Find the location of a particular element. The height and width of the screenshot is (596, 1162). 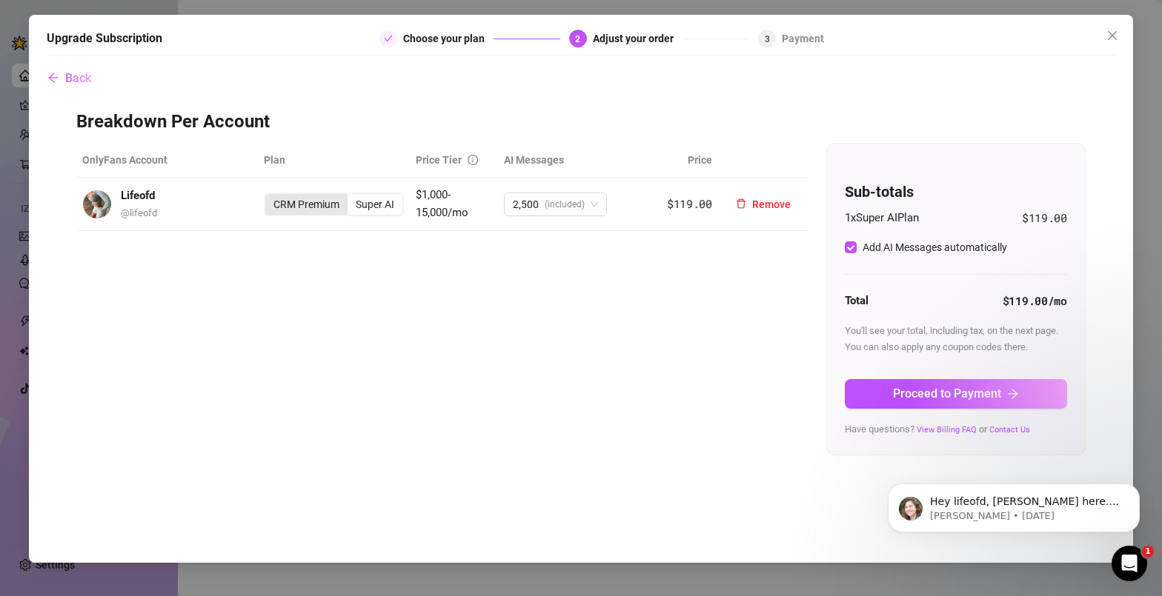

span: Proceed to Payment is located at coordinates (947, 393).